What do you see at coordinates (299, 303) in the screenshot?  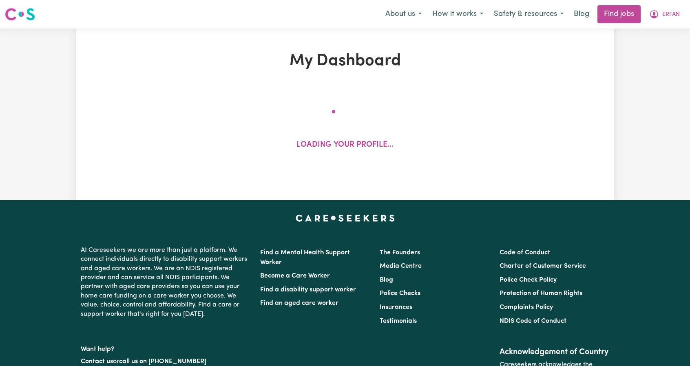 I see `a: Find an aged care worker` at bounding box center [299, 303].